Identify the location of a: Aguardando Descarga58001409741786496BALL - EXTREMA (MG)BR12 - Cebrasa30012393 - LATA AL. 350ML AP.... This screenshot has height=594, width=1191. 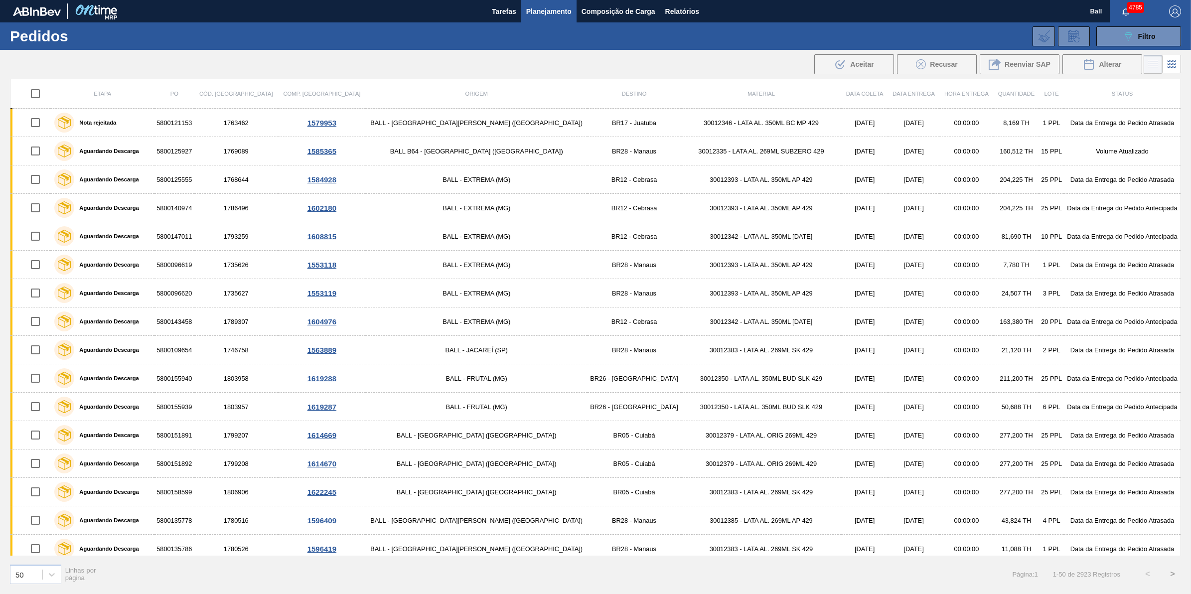
(596, 208).